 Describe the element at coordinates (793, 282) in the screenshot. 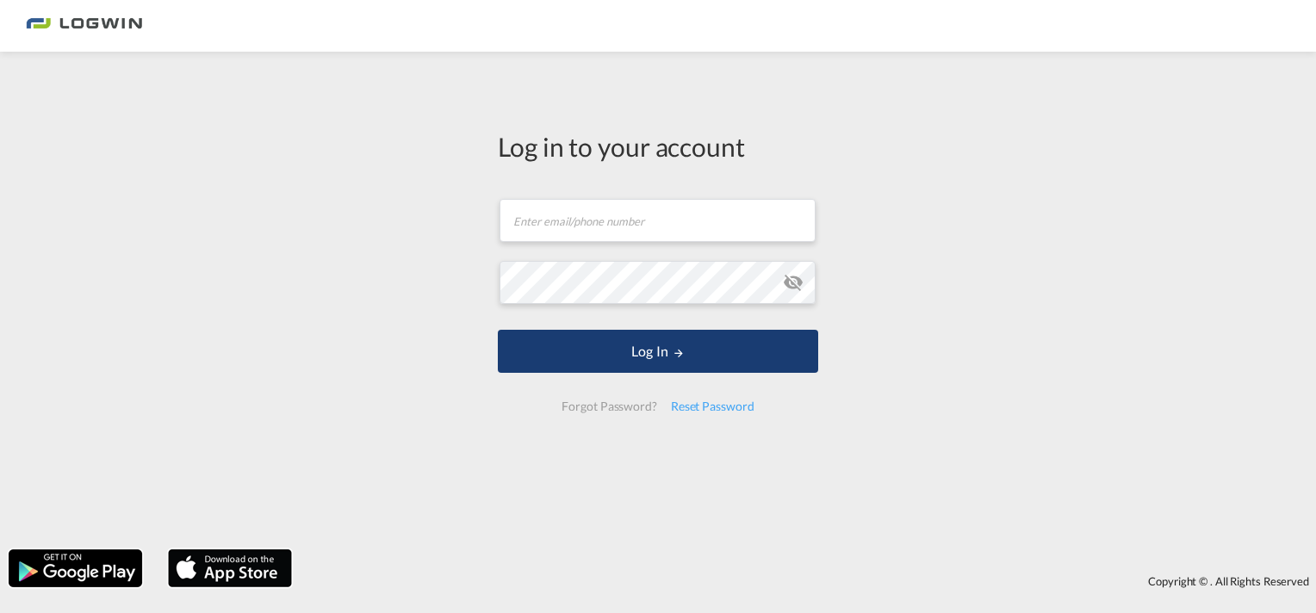

I see `md-icon: icon-eye-off` at that location.